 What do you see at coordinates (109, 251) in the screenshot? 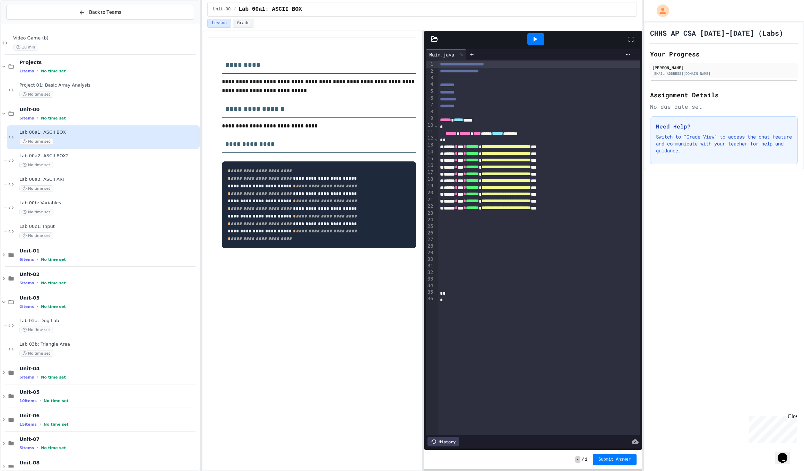
I see `span: Unit-01` at bounding box center [109, 251].